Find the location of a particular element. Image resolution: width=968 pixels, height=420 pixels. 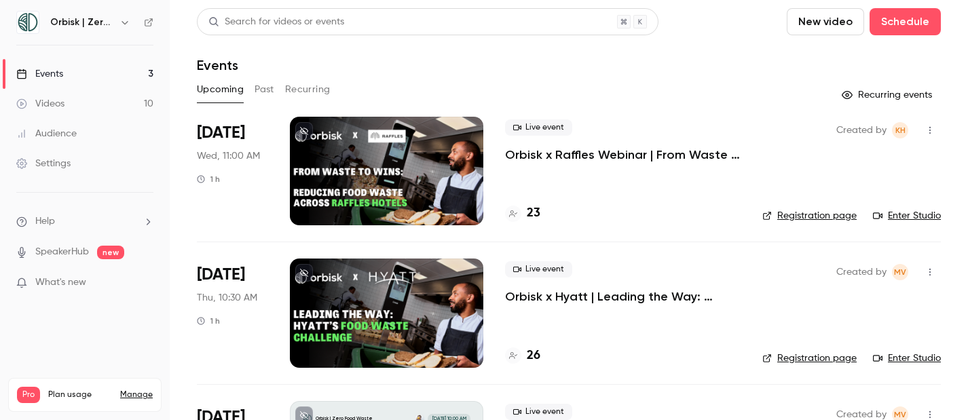

button: Upcoming is located at coordinates (220, 90).